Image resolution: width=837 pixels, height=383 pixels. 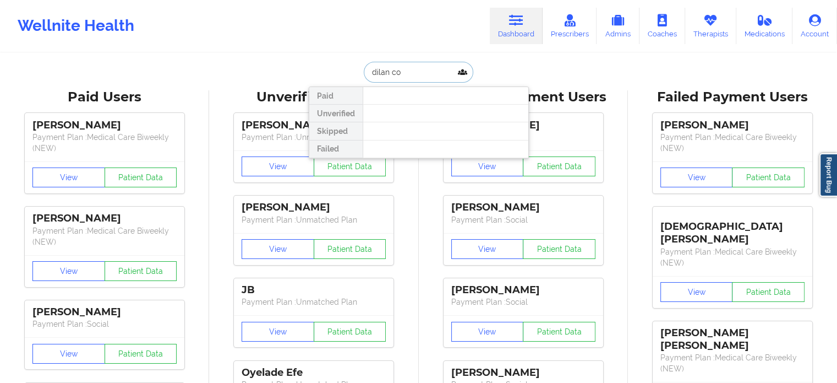 I want to click on div: Paid, so click(x=336, y=96).